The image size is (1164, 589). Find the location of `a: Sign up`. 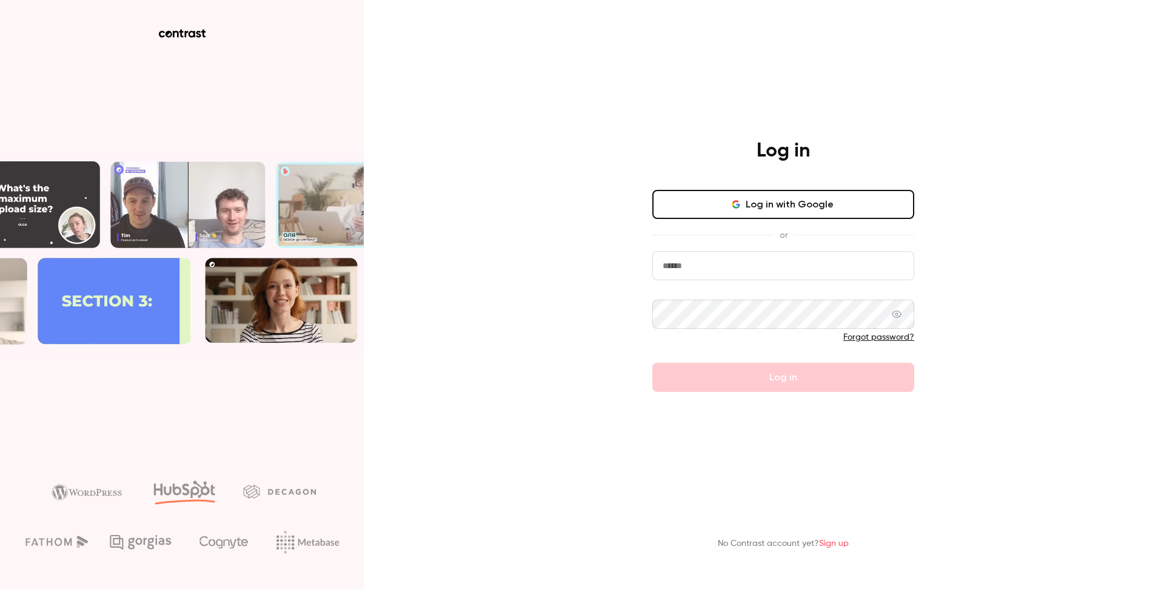

a: Sign up is located at coordinates (834, 543).